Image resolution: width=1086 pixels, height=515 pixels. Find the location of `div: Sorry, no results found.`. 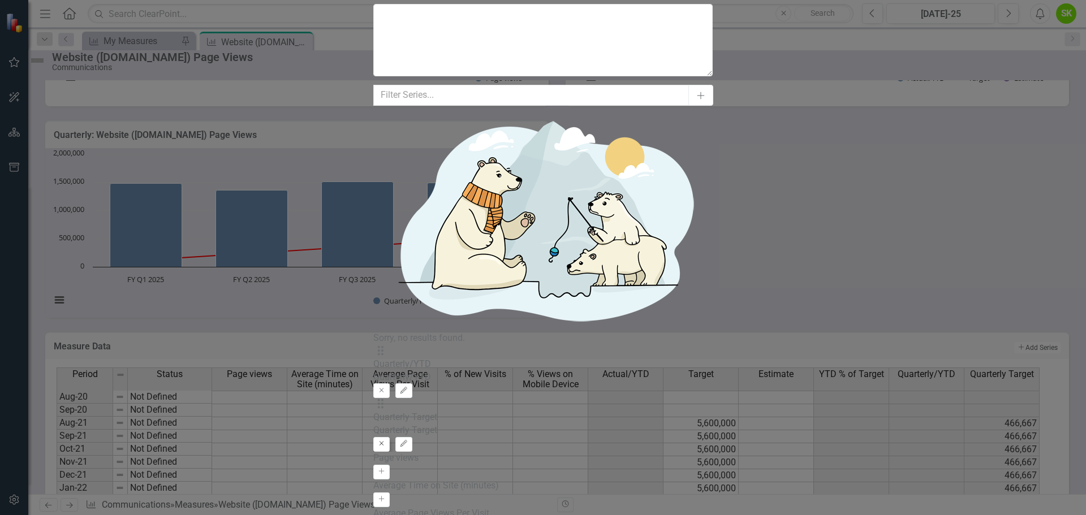

div: Sorry, no results found. is located at coordinates (543, 338).